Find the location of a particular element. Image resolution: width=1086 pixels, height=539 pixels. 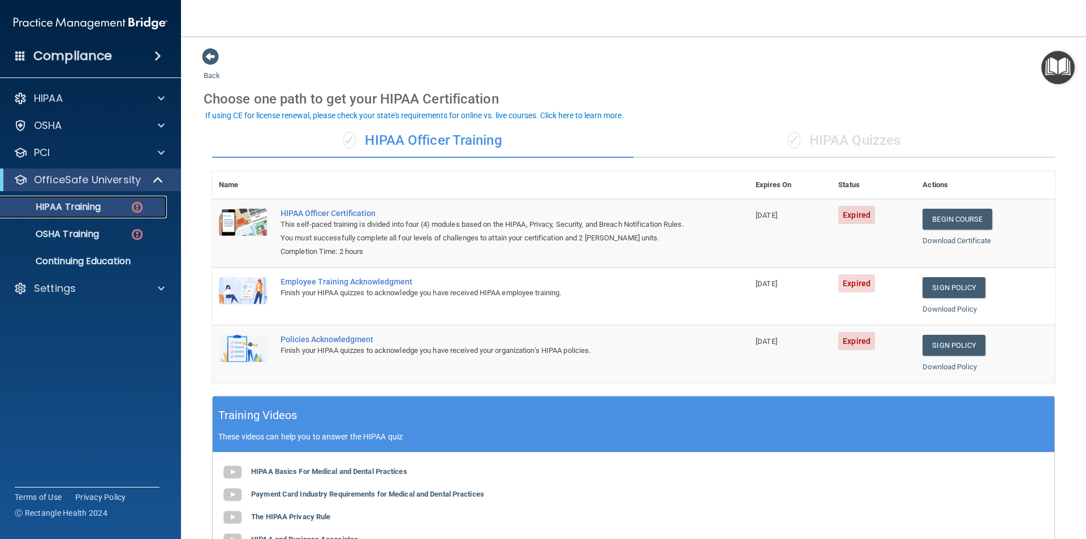

a: PCI is located at coordinates (89, 153).